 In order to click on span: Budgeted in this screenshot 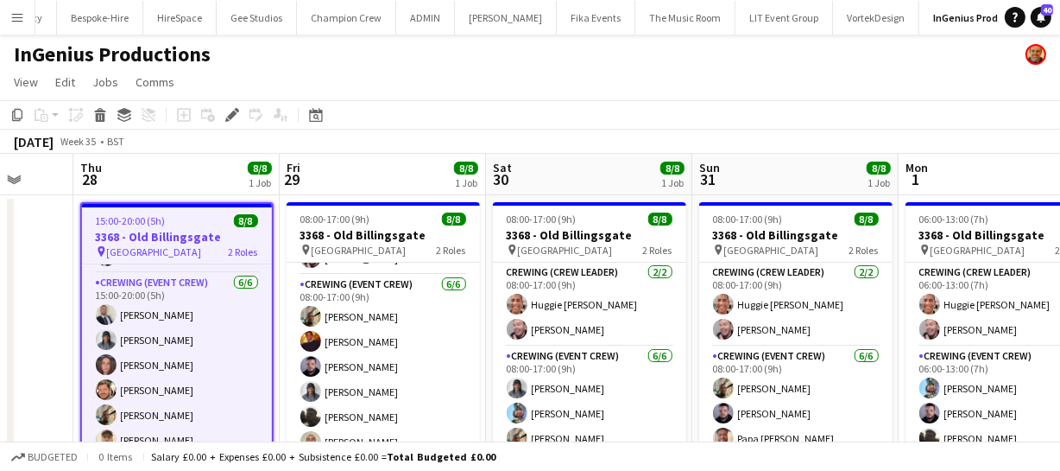, I will do `click(53, 457)`.